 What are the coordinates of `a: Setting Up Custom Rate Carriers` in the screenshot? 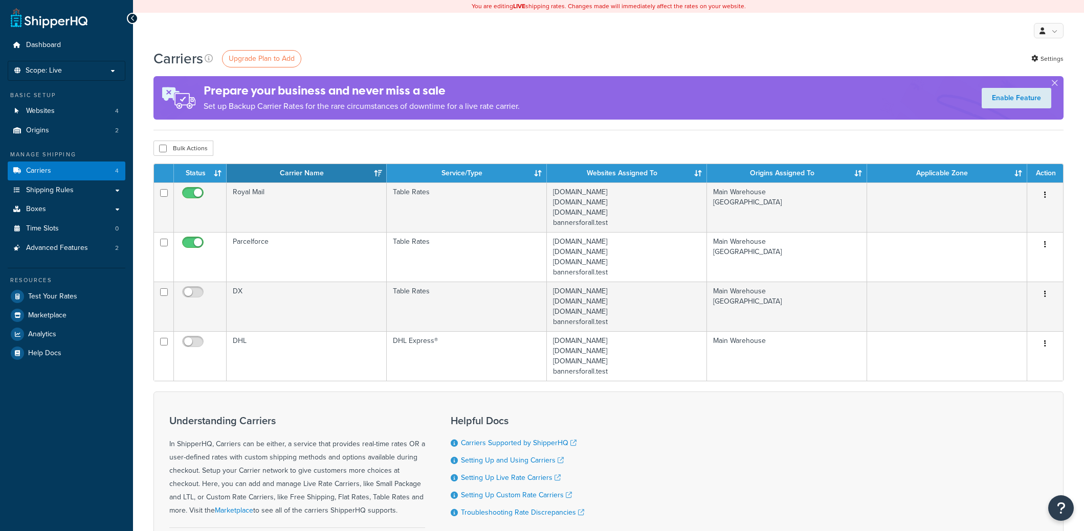 It's located at (516, 495).